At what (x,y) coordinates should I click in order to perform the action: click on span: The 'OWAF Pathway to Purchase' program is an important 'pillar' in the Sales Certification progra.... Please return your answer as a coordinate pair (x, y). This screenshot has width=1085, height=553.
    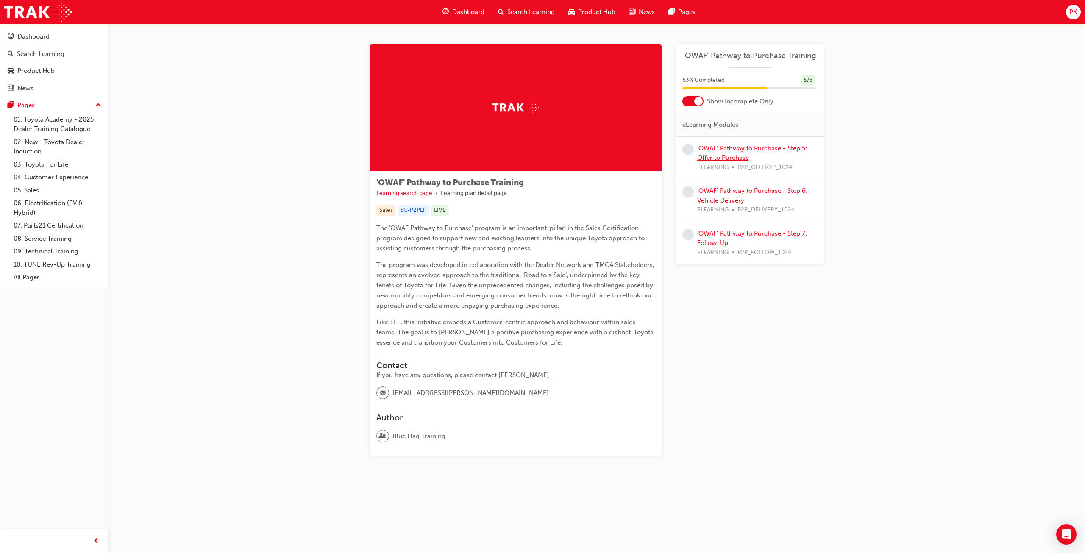
    Looking at the image, I should click on (511, 238).